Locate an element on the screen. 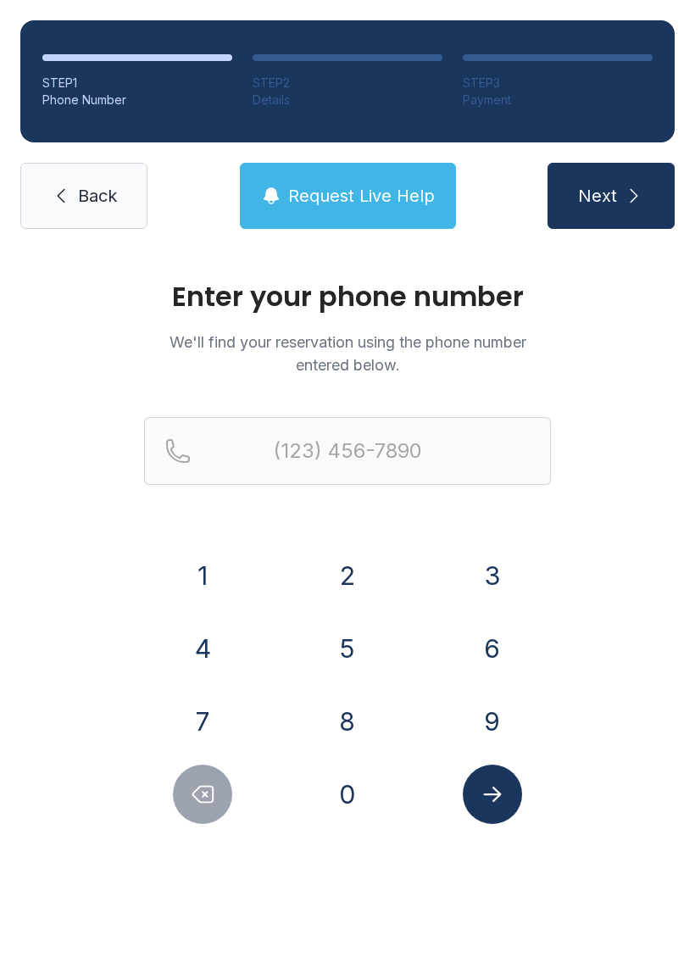 This screenshot has height=963, width=695. button: 0 is located at coordinates (347, 794).